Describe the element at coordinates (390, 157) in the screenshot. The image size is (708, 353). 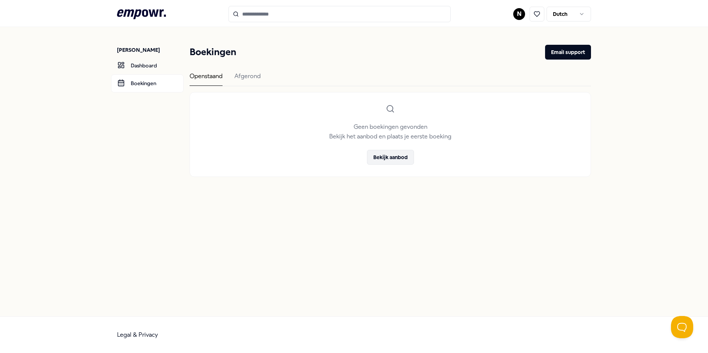
I see `a: Bekijk aanbod` at that location.